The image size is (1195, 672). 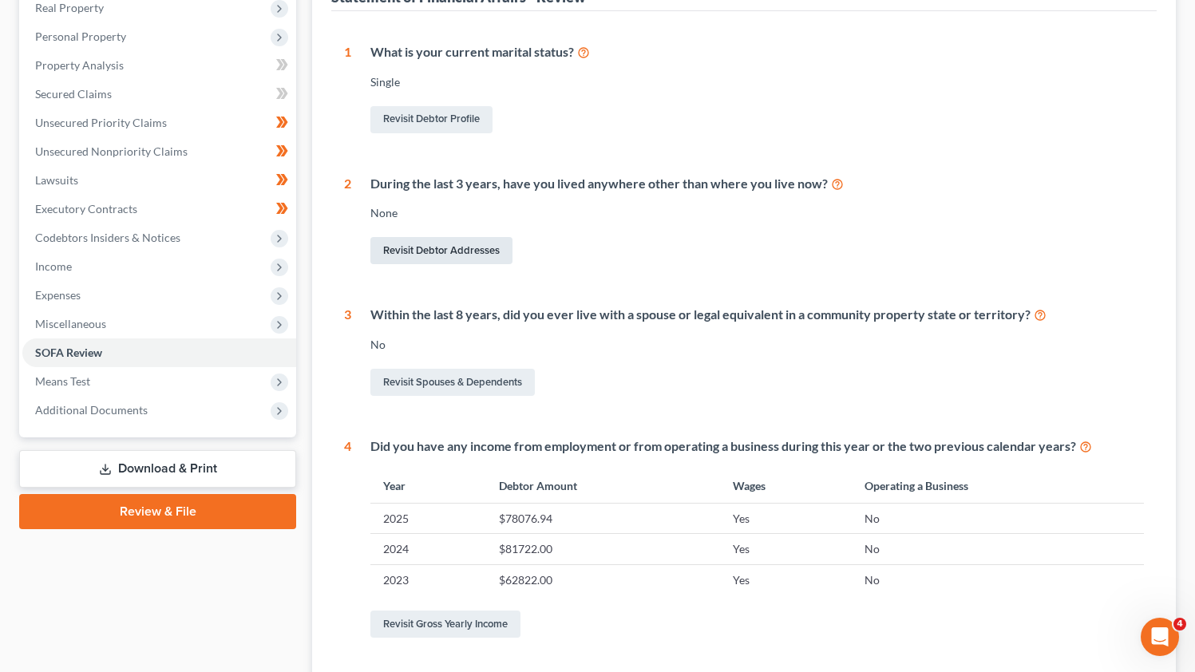 I want to click on th: Wages, so click(x=786, y=485).